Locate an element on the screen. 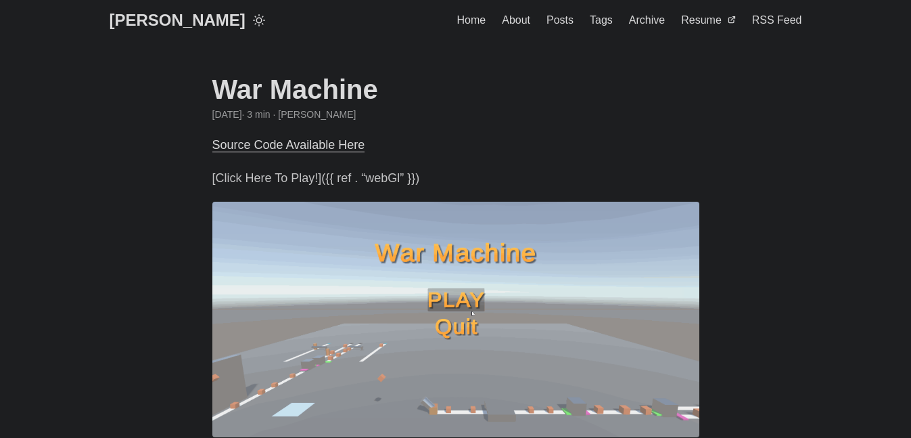  h1: War Machine is located at coordinates (456, 89).